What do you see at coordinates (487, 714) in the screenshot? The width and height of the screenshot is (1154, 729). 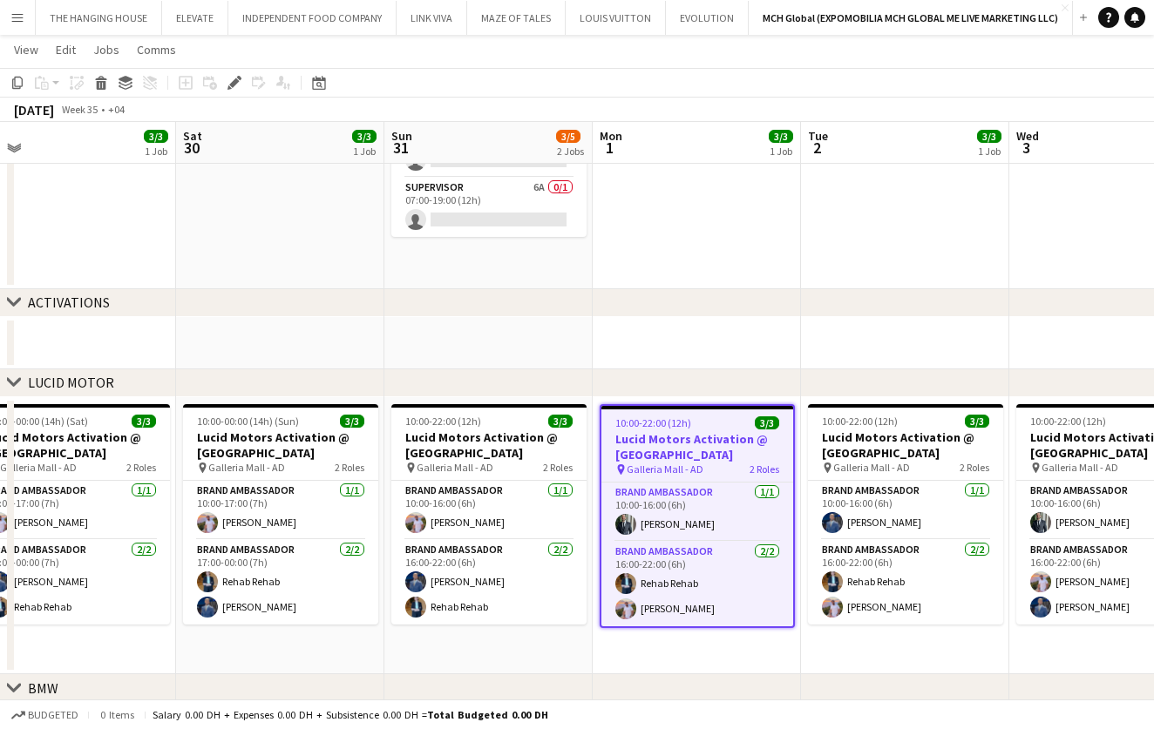 I see `span: Total Budgeted 0.00 DH` at bounding box center [487, 714].